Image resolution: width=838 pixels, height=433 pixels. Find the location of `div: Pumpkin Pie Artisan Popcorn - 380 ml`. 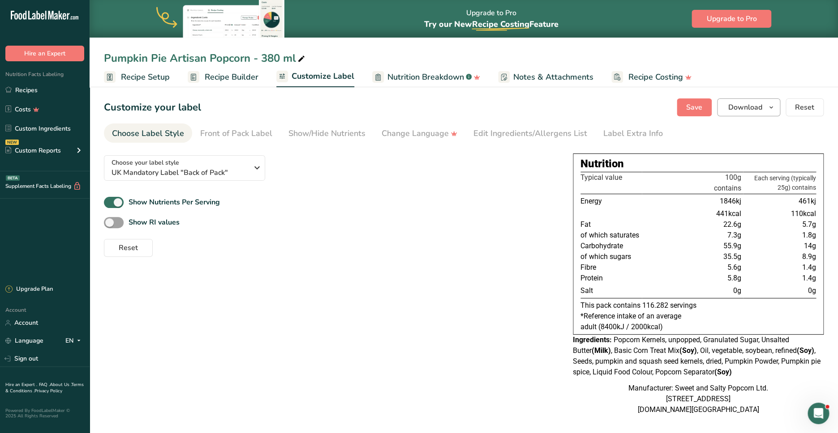

div: Pumpkin Pie Artisan Popcorn - 380 ml is located at coordinates (205, 58).